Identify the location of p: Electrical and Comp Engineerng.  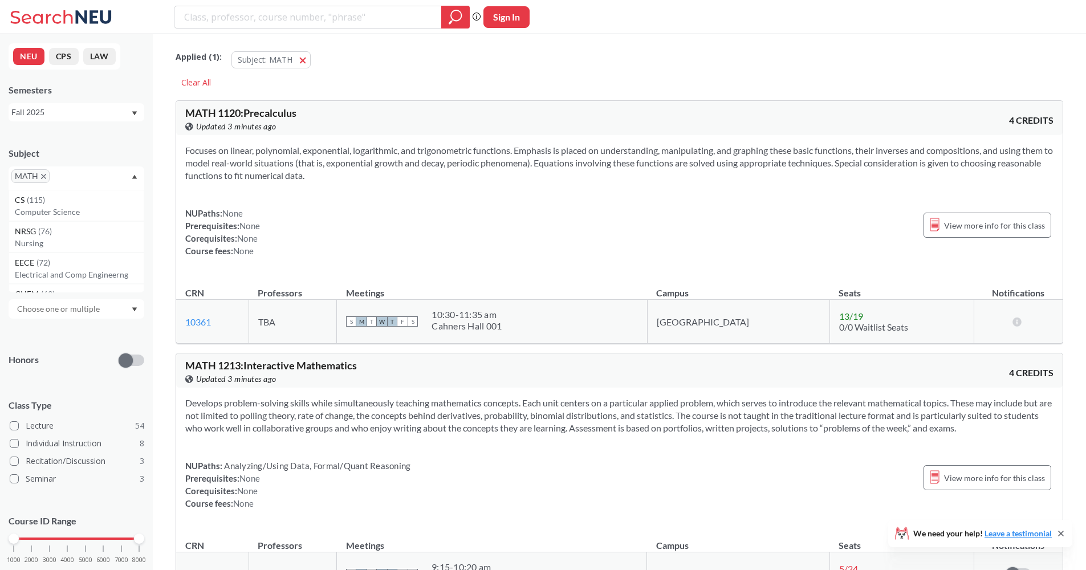
(79, 275).